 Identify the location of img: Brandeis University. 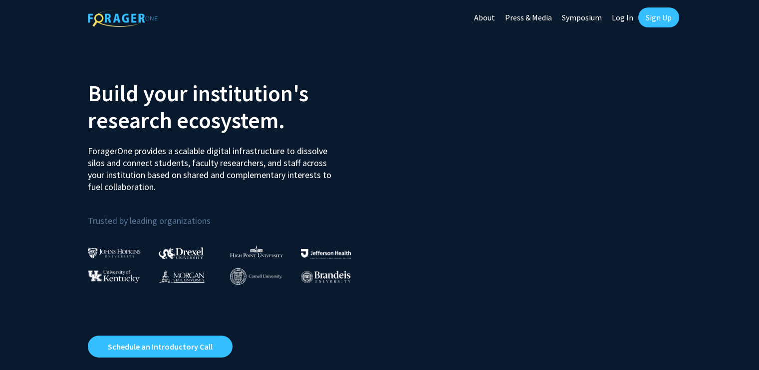
(326, 277).